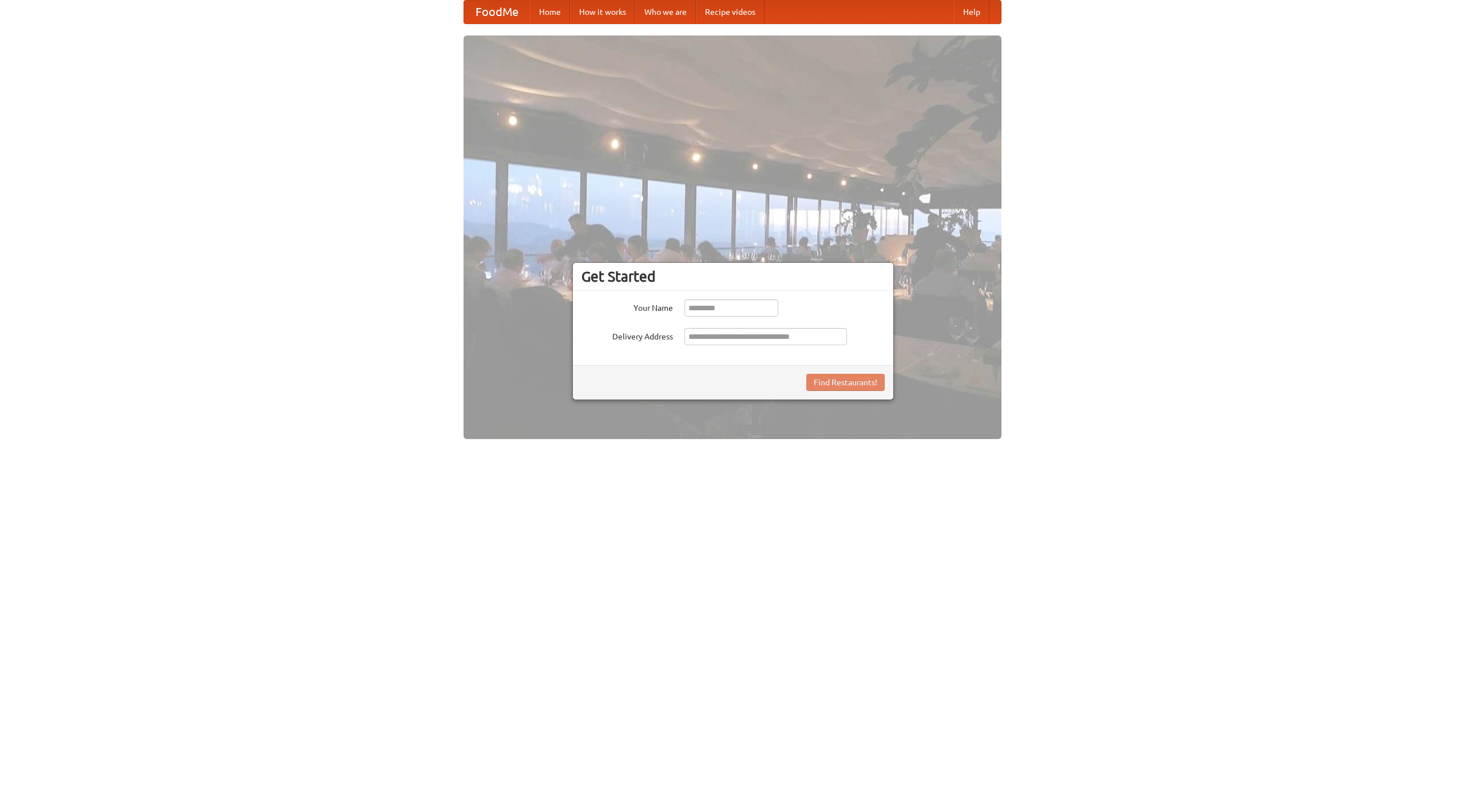  I want to click on a: Recipe videos, so click(730, 12).